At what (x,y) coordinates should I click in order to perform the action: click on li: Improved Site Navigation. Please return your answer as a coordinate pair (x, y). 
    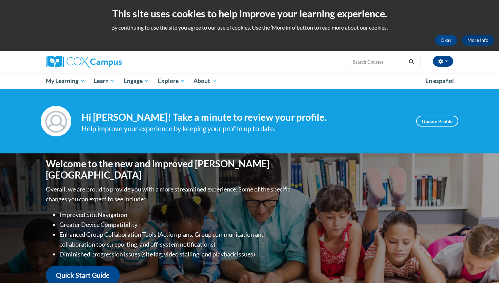
    Looking at the image, I should click on (176, 214).